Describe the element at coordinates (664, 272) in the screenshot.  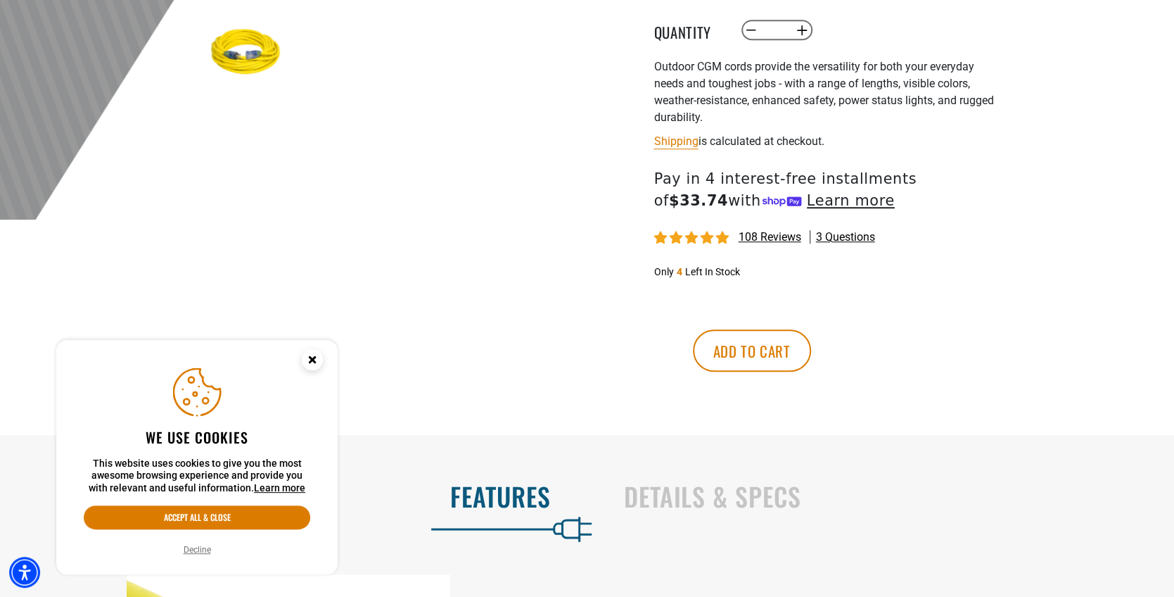
I see `span: Only` at that location.